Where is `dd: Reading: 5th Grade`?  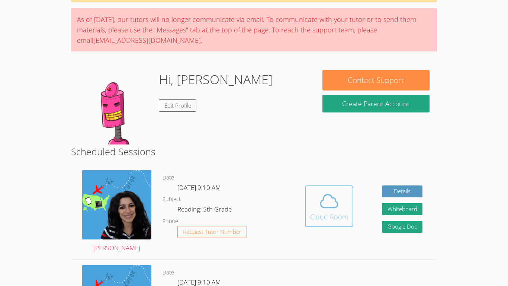
dd: Reading: 5th Grade is located at coordinates (205, 210).